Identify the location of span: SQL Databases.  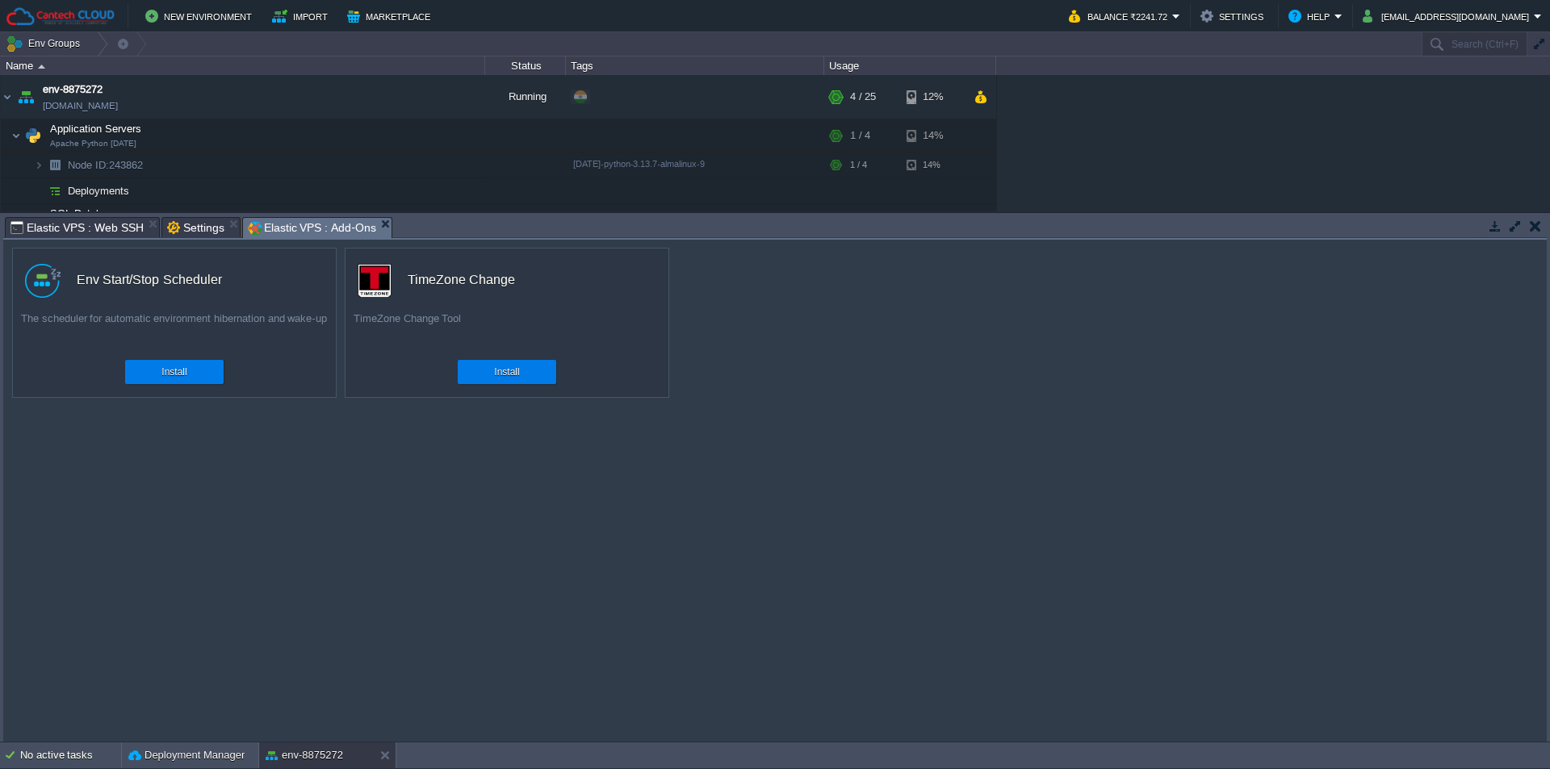
(87, 213).